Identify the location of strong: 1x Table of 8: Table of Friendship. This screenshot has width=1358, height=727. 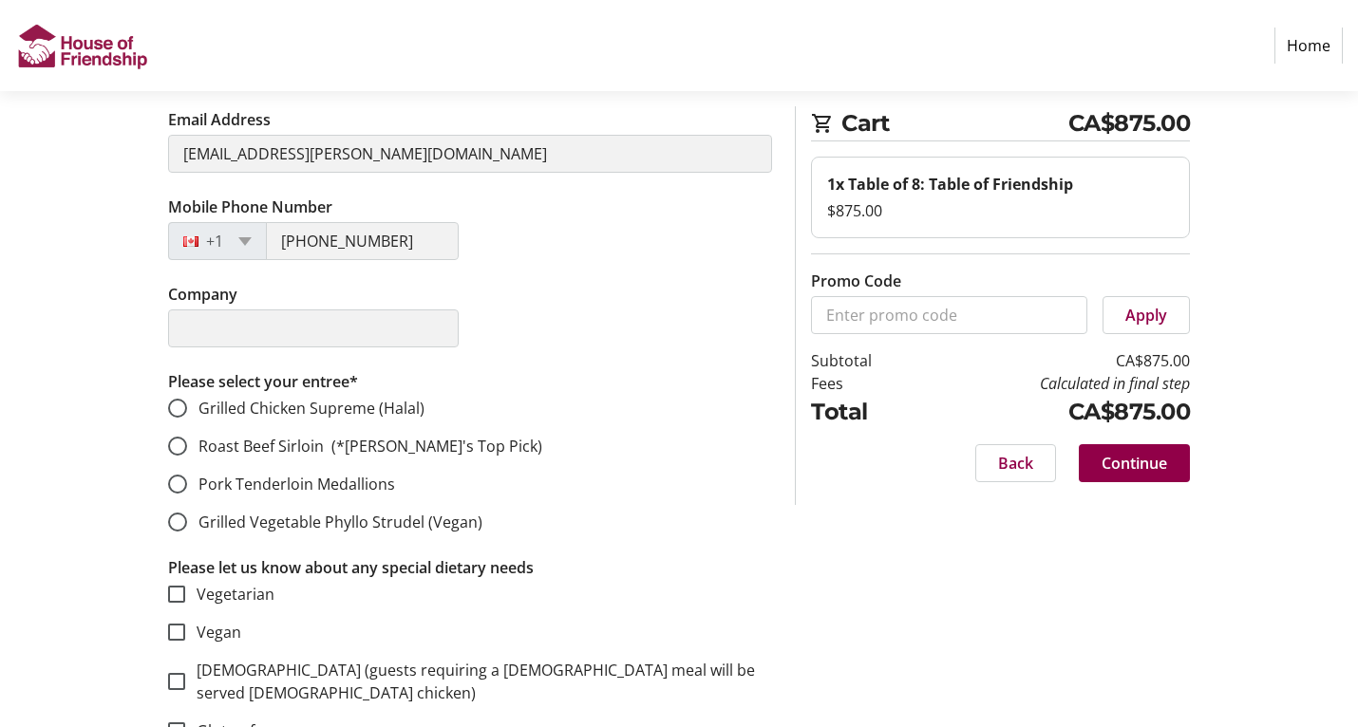
(949, 184).